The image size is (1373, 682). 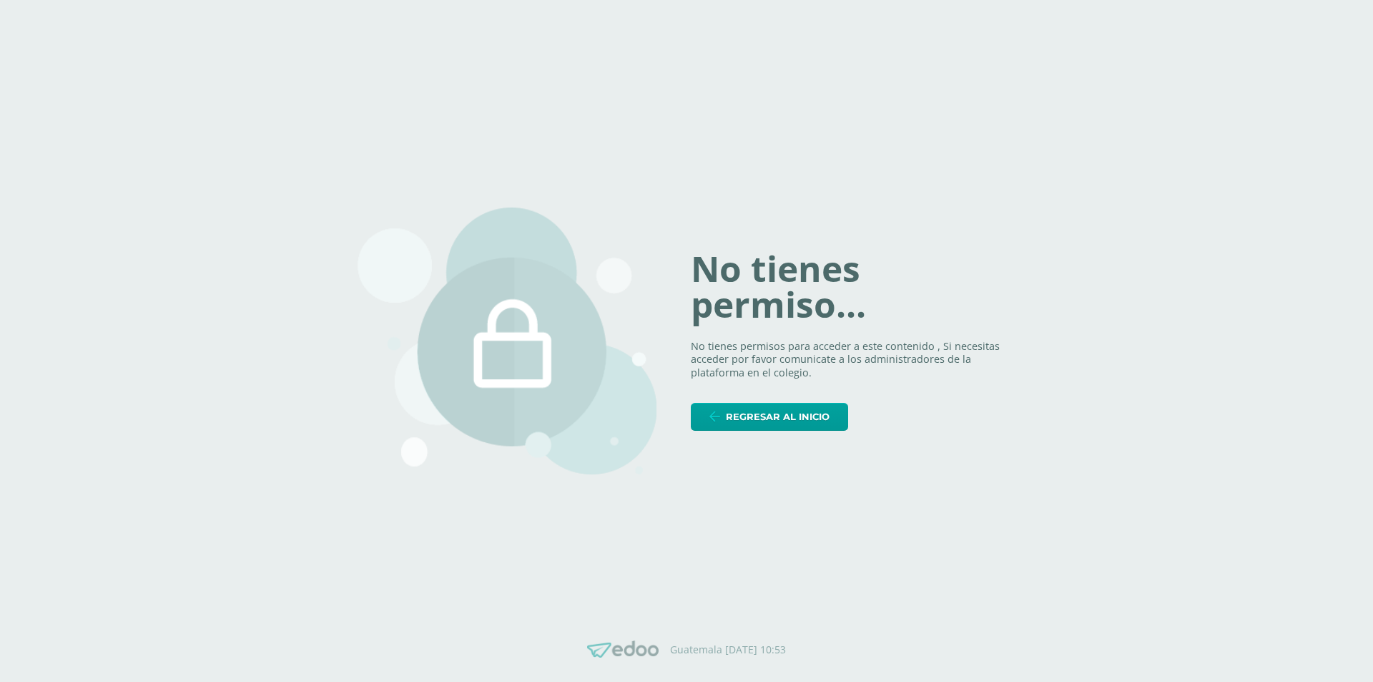 What do you see at coordinates (777, 416) in the screenshot?
I see `span: Regresar al inicio` at bounding box center [777, 416].